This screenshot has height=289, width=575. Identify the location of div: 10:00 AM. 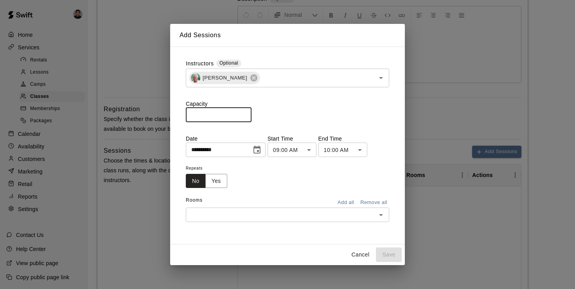
(343, 149).